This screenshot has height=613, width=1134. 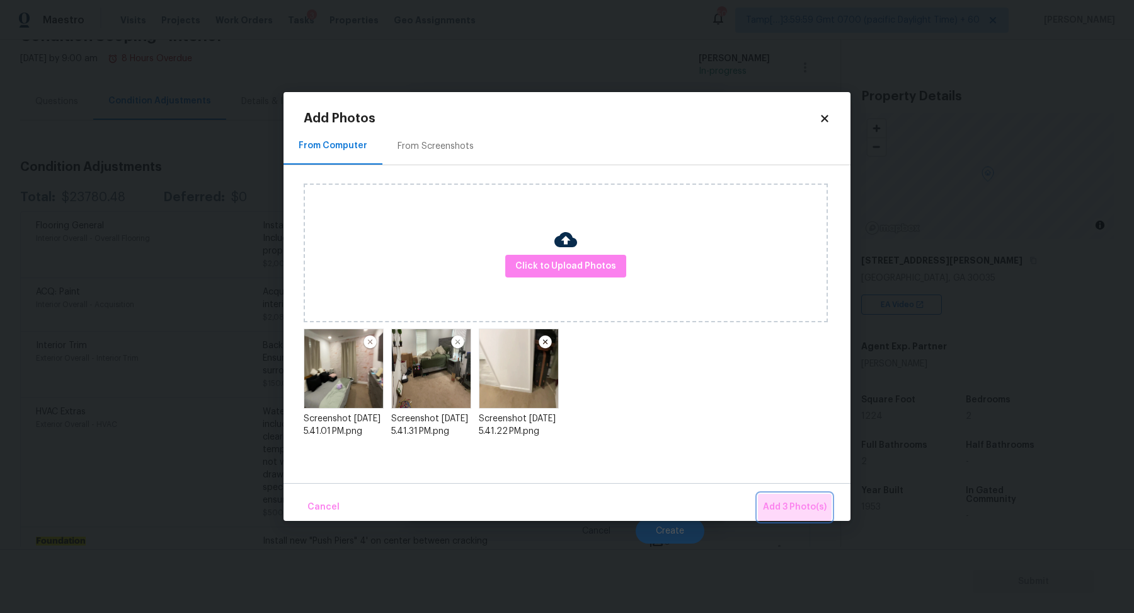 What do you see at coordinates (566, 266) in the screenshot?
I see `button: Click to Upload Photos` at bounding box center [566, 266].